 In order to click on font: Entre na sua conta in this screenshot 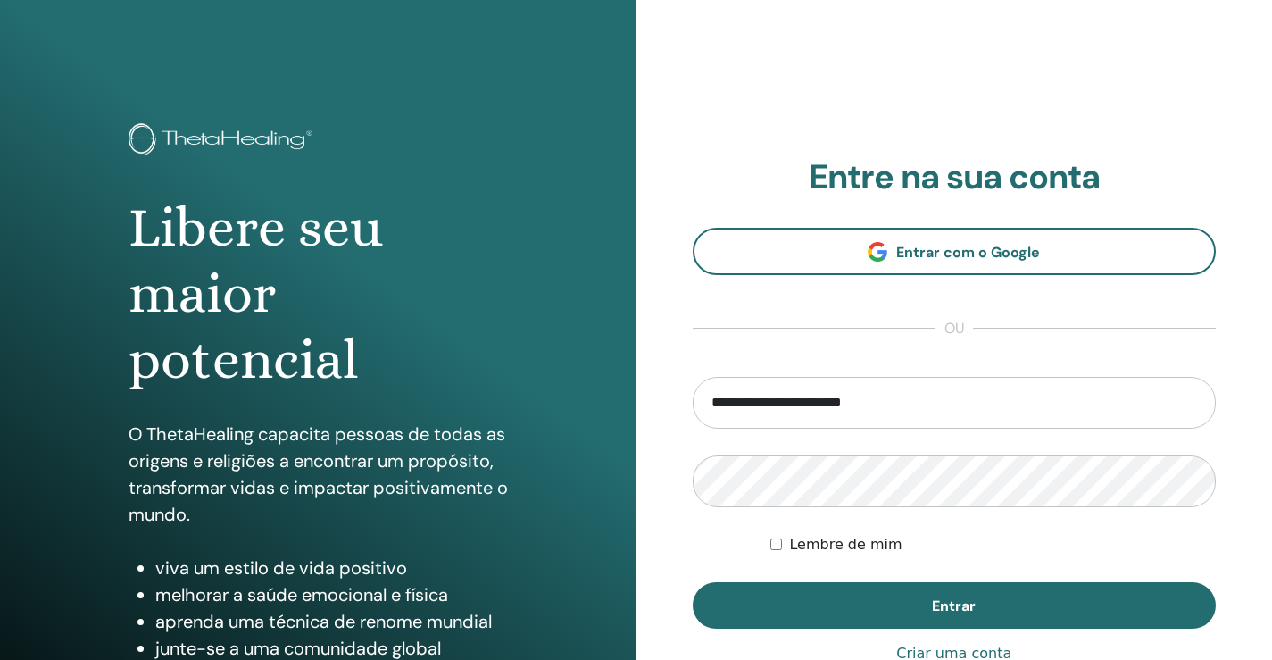, I will do `click(955, 177)`.